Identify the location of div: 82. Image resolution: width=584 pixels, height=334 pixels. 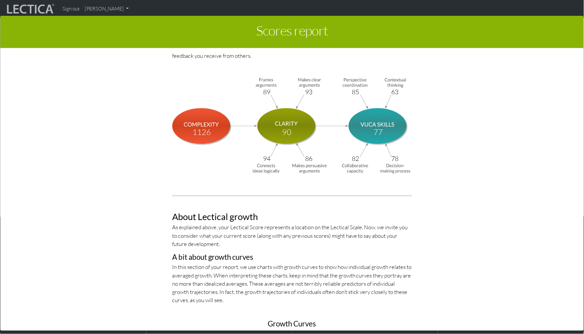
(356, 159).